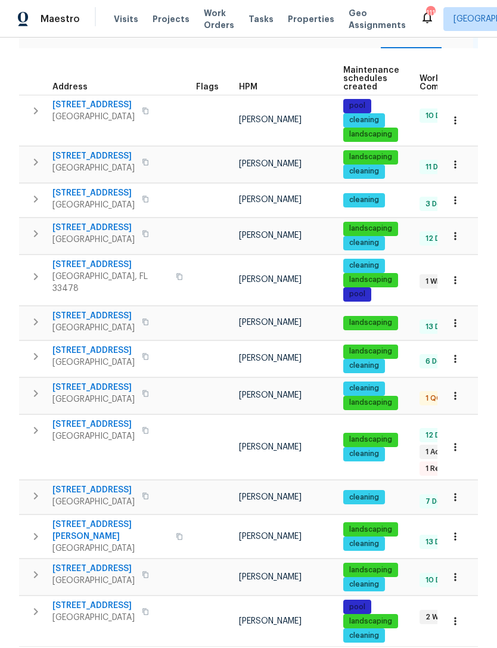 The image size is (497, 648). Describe the element at coordinates (219, 19) in the screenshot. I see `span: Work Orders` at that location.